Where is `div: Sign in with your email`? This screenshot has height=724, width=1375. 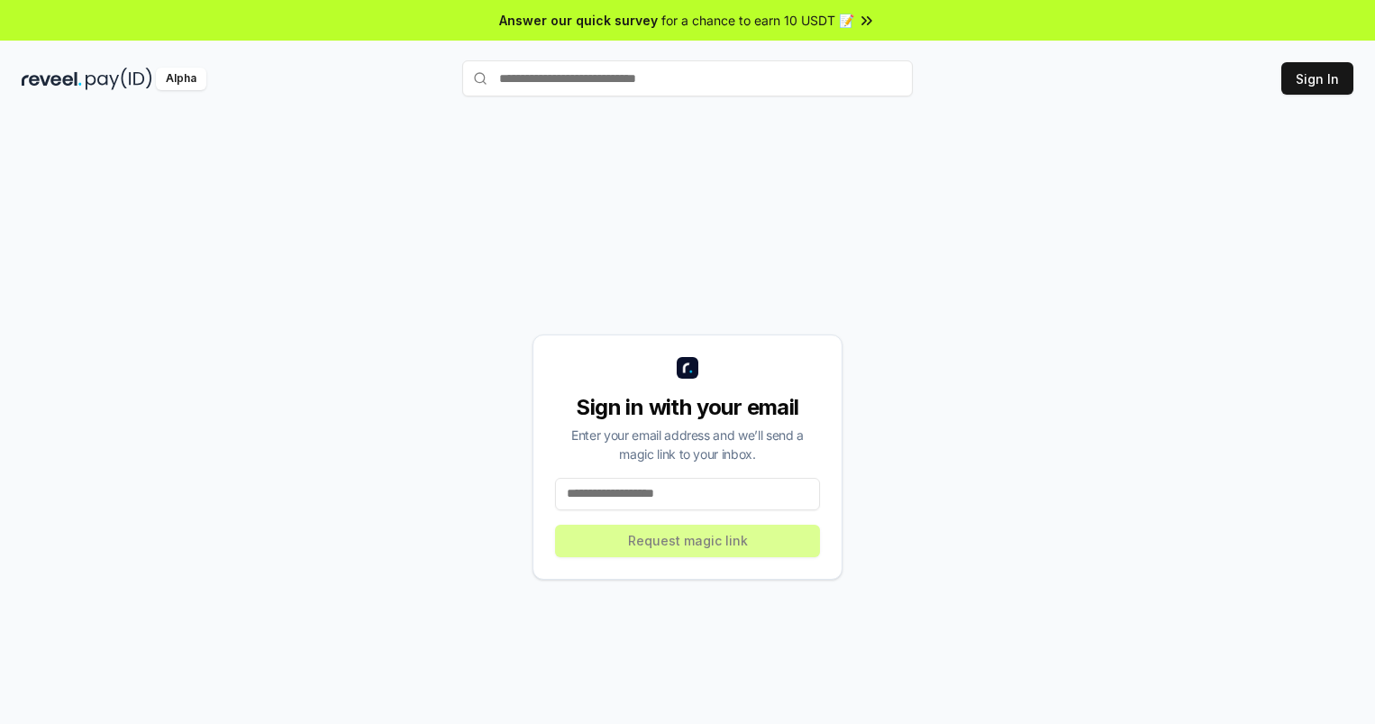 div: Sign in with your email is located at coordinates (688, 407).